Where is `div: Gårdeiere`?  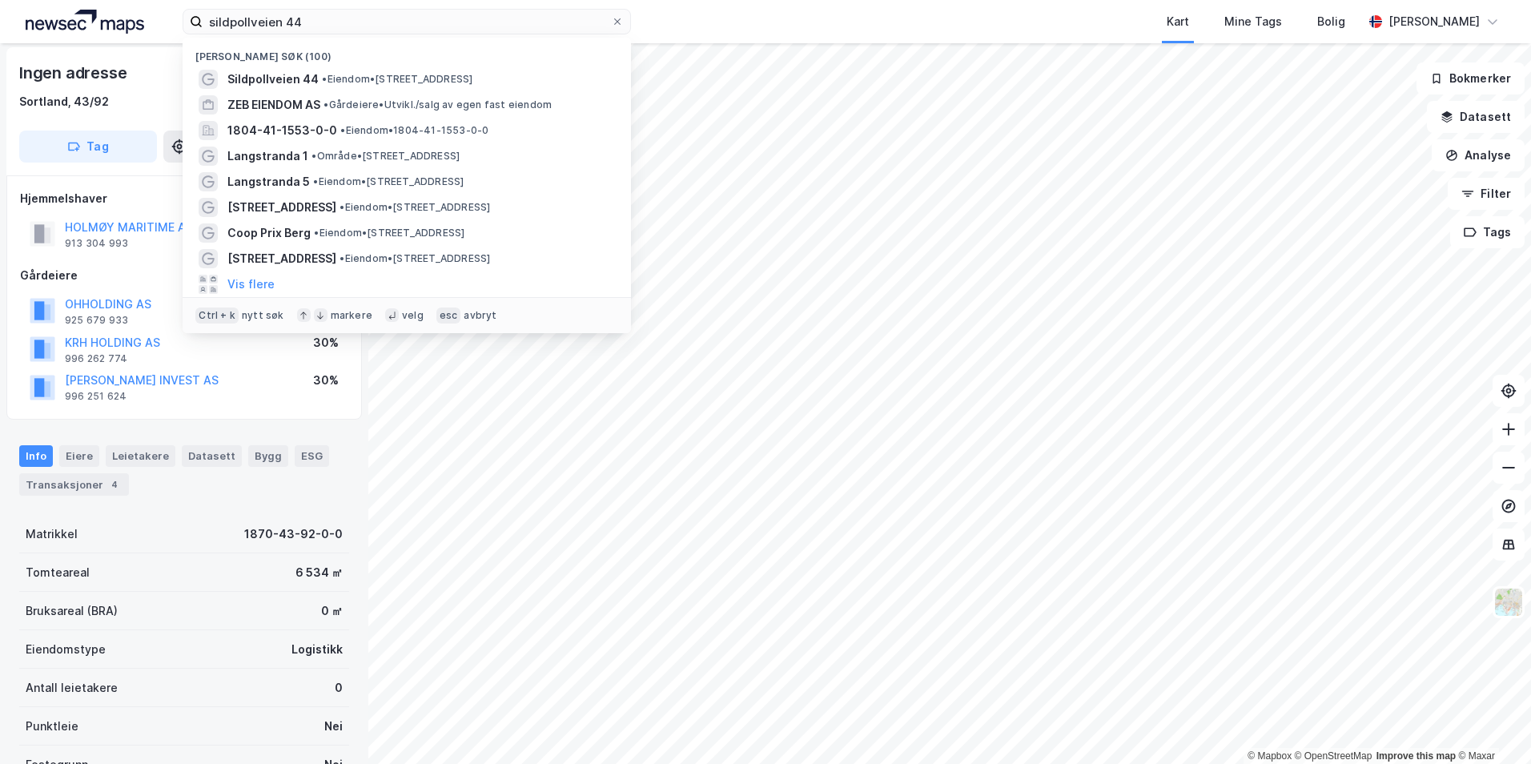
div: Gårdeiere is located at coordinates (184, 275).